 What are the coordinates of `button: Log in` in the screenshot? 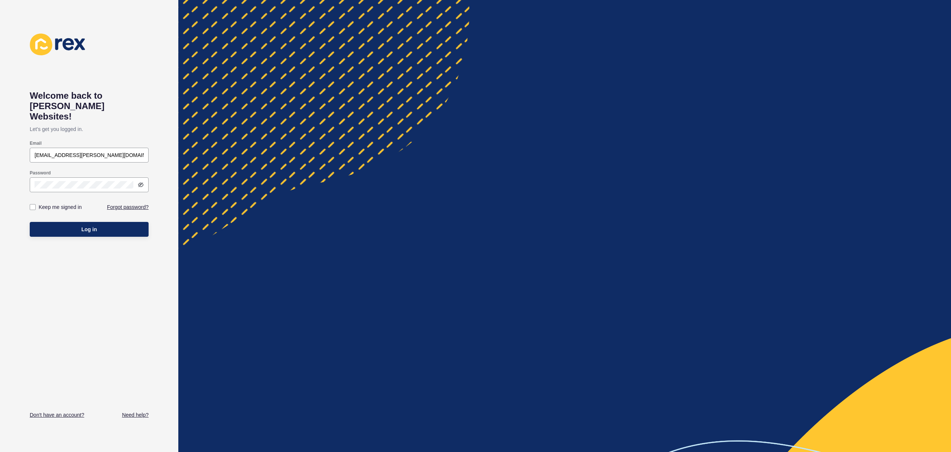 It's located at (89, 230).